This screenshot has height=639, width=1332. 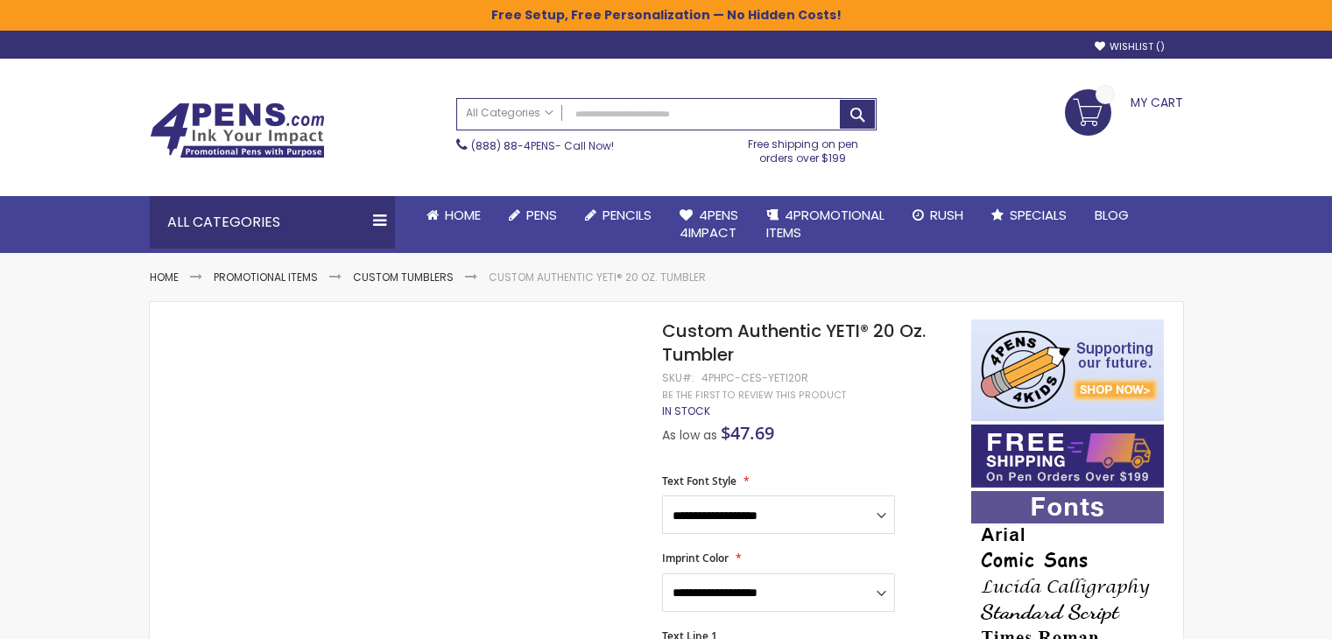 What do you see at coordinates (689, 435) in the screenshot?
I see `span: As low as` at bounding box center [689, 435].